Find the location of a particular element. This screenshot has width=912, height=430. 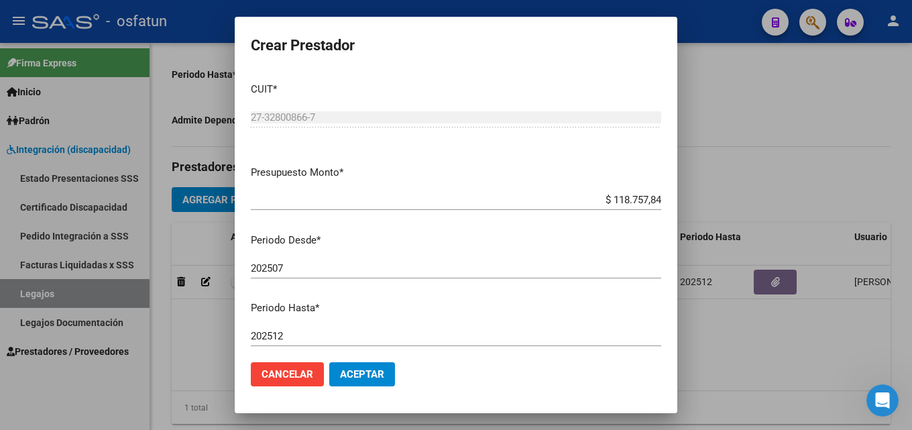

p: Periodo Desde is located at coordinates (456, 240).